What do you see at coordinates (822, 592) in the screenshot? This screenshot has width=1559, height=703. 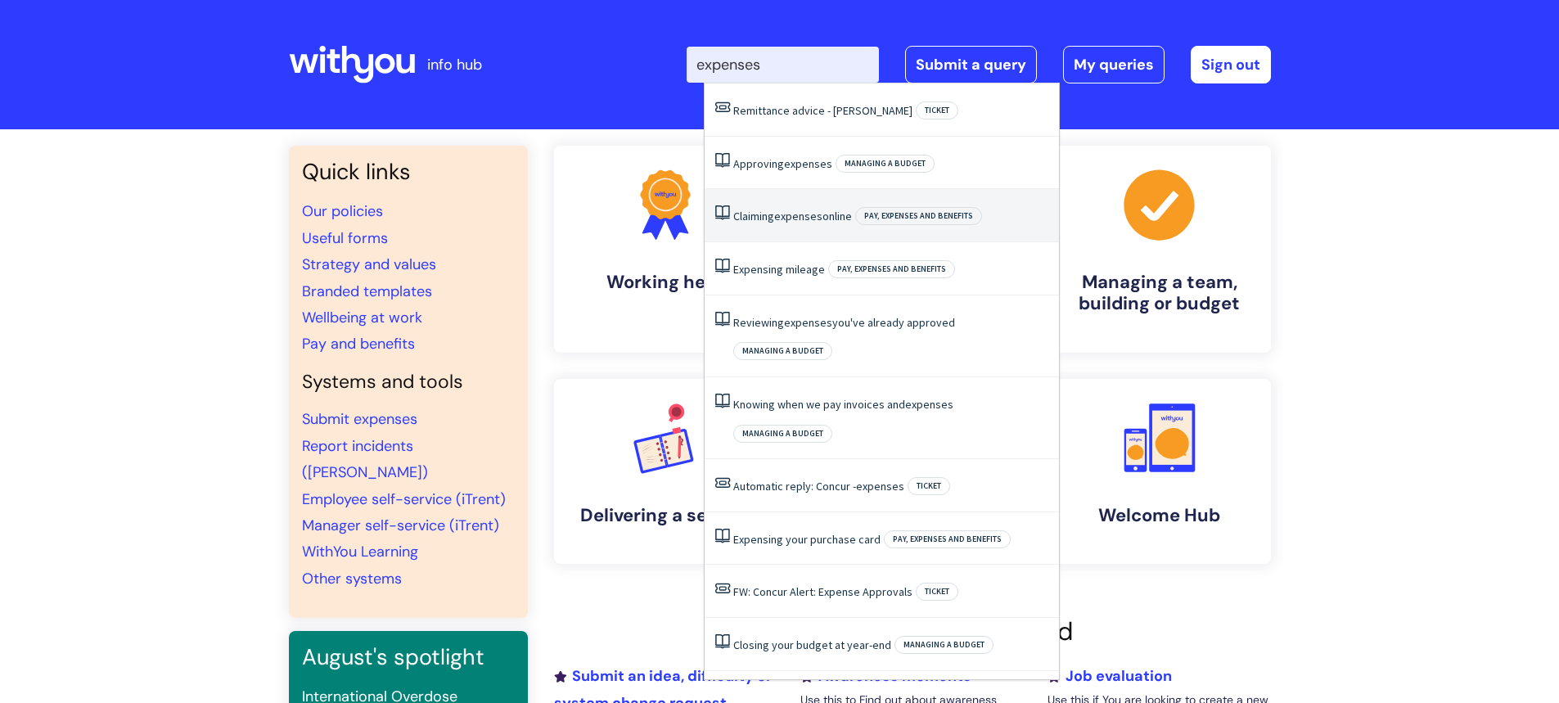 I see `a: FW: Concur Alert: Expense Approvals` at bounding box center [822, 592].